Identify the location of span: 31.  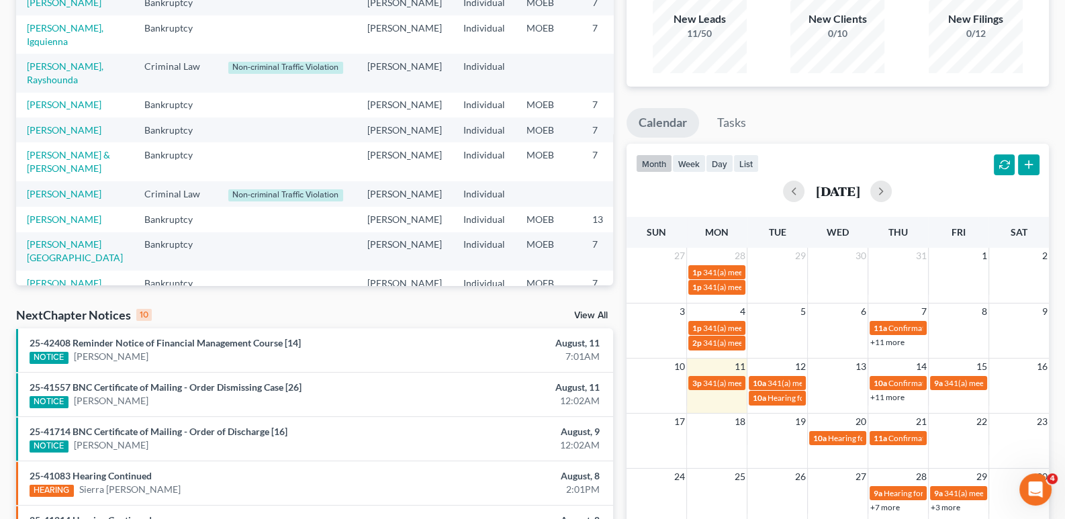
(921, 256).